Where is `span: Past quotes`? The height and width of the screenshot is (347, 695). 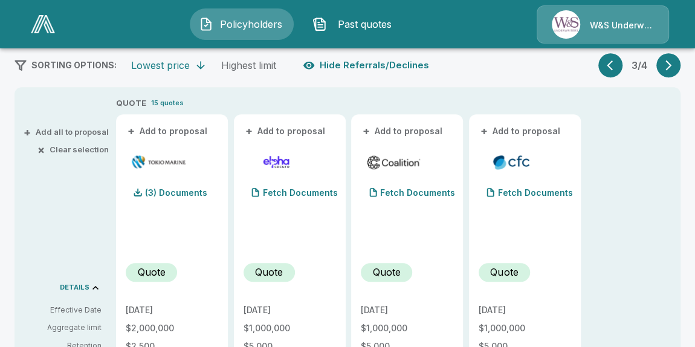 span: Past quotes is located at coordinates (365, 24).